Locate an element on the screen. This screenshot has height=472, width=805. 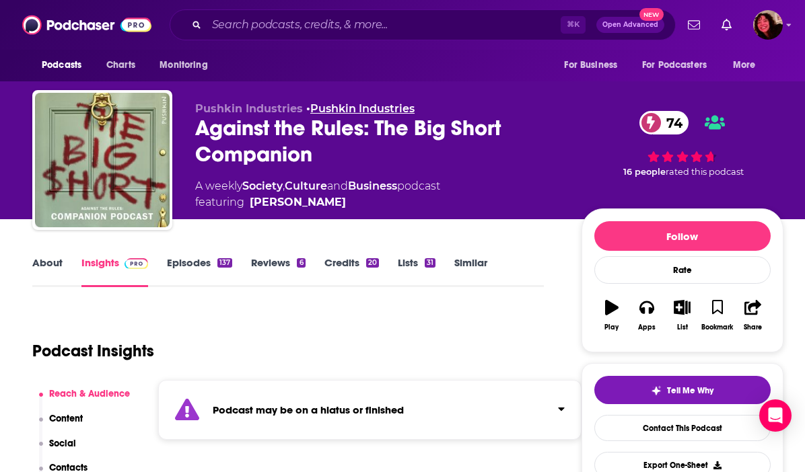
a: Contact This Podcast is located at coordinates (682, 428).